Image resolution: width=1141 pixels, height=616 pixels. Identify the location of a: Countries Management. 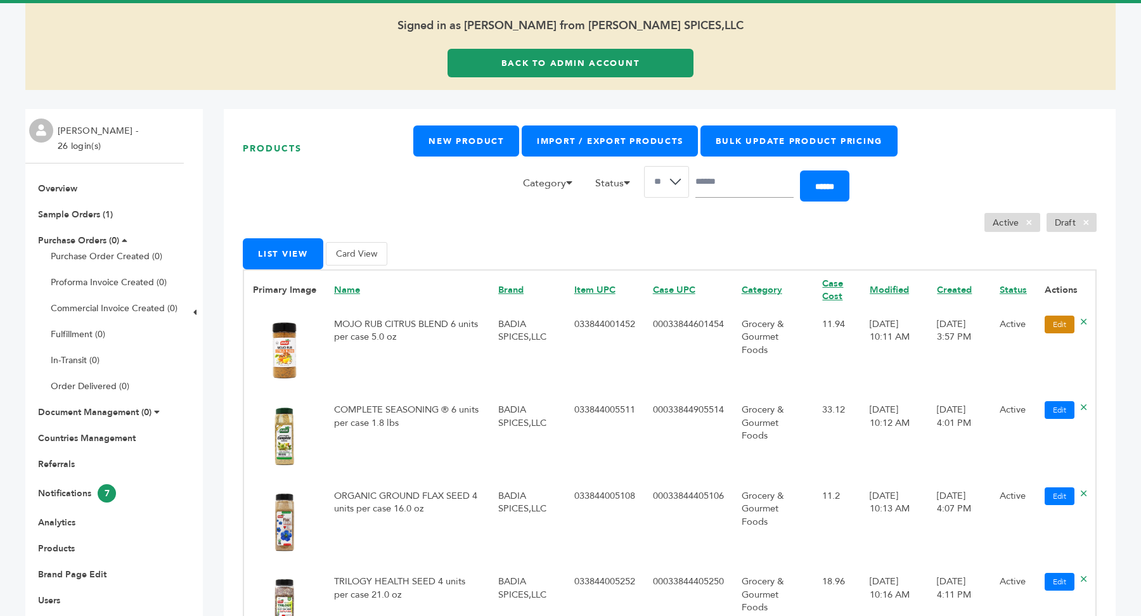
(87, 438).